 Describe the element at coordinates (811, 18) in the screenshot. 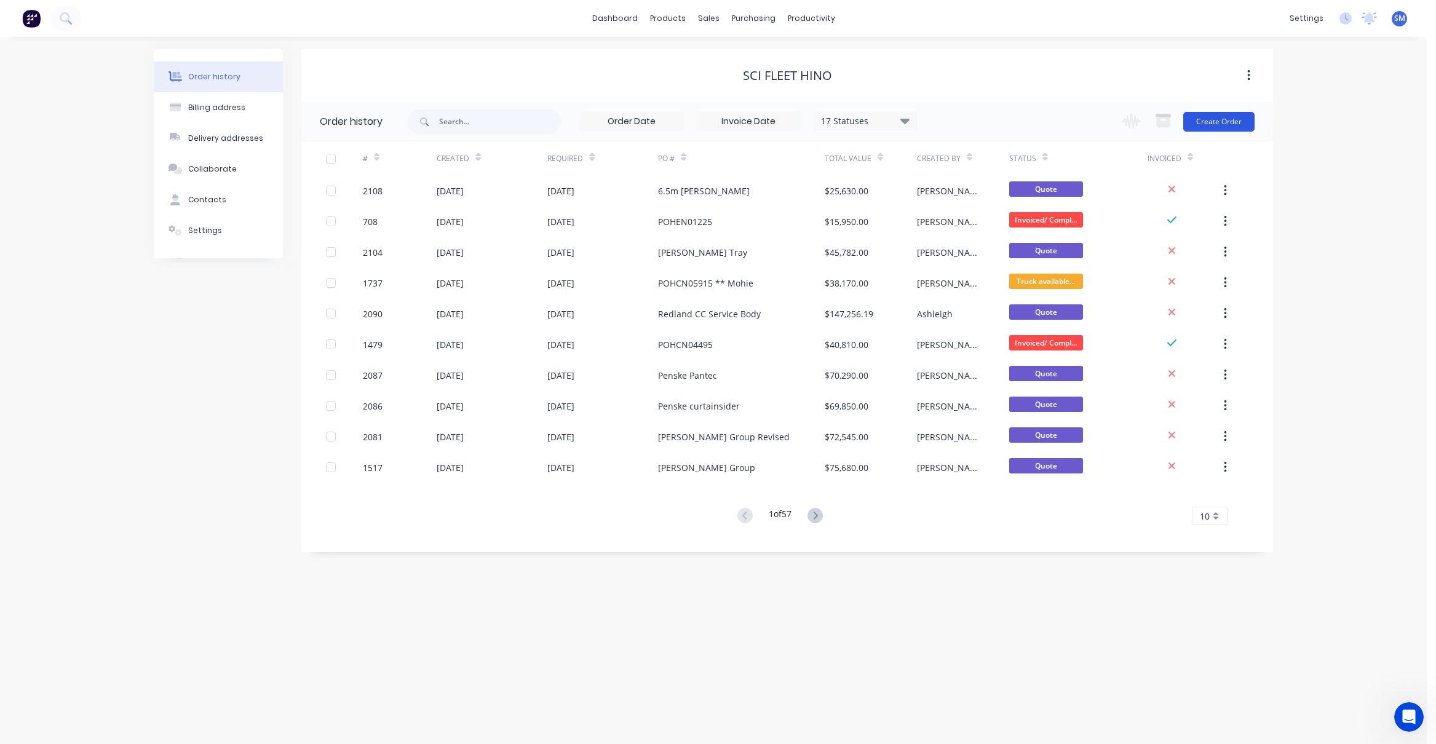

I see `div: productivity` at that location.